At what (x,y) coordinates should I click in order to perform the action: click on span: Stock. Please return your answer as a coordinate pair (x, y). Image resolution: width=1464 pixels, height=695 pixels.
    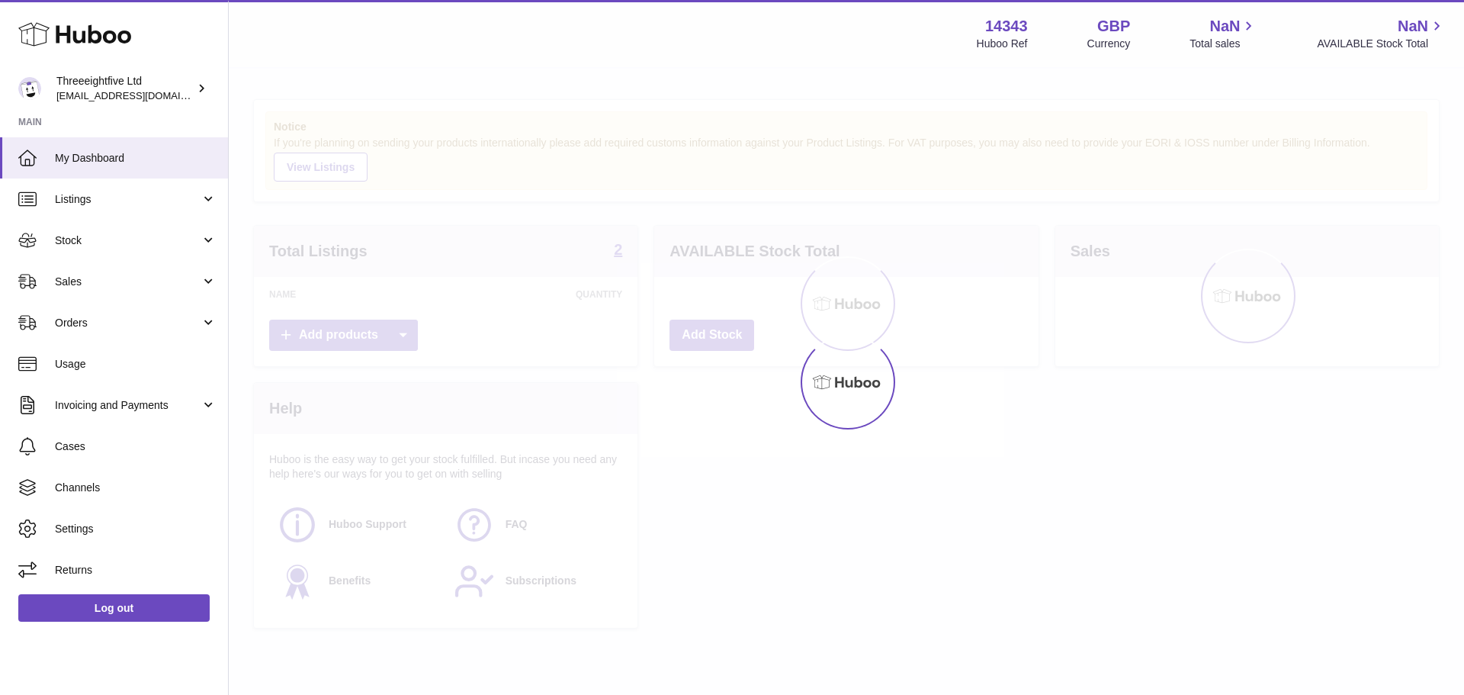
    Looking at the image, I should click on (127, 240).